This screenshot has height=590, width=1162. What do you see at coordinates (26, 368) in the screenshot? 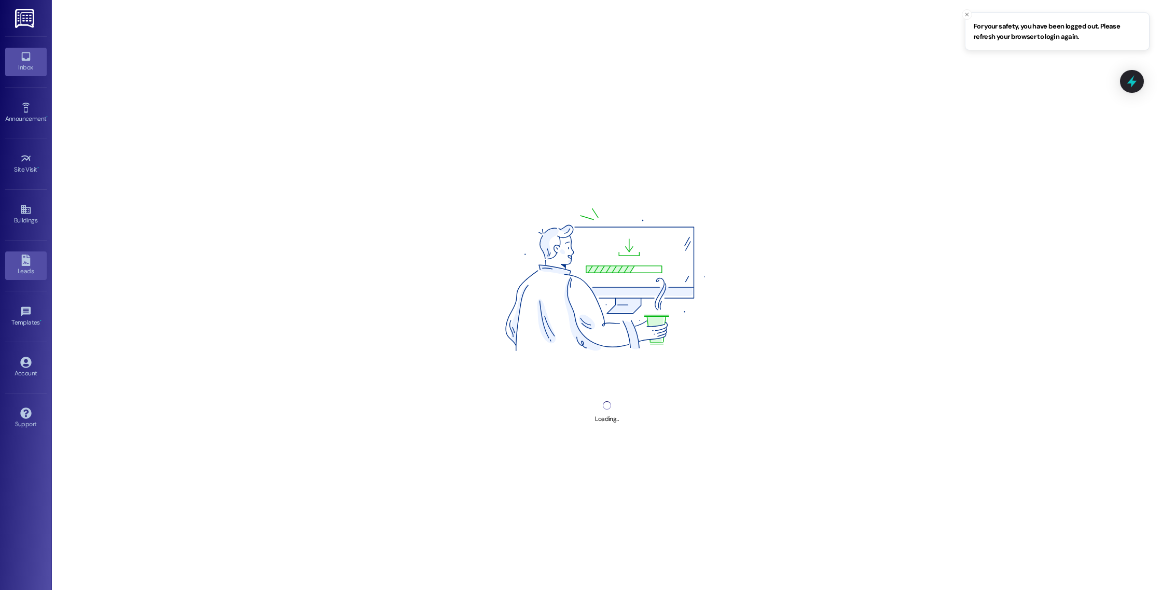
I see `a: Account` at bounding box center [26, 368].